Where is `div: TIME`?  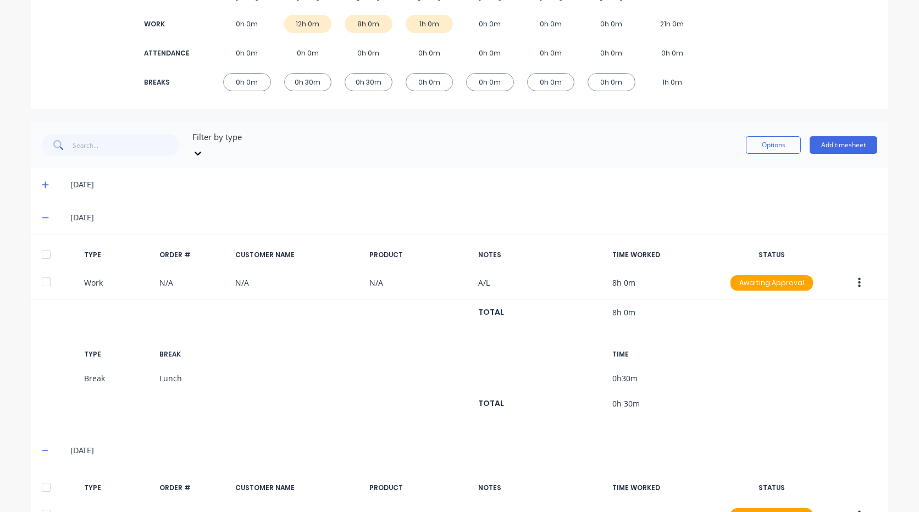
div: TIME is located at coordinates (662, 354).